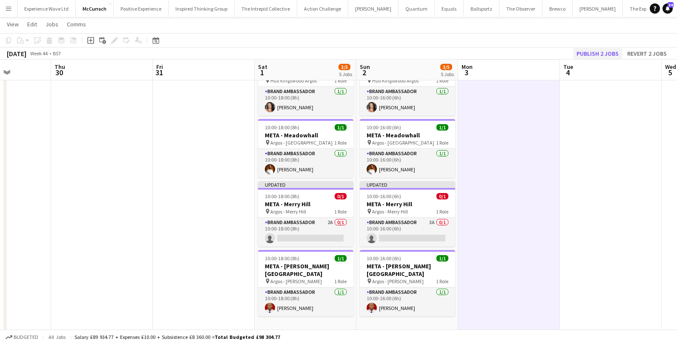 This screenshot has width=677, height=344. Describe the element at coordinates (22, 338) in the screenshot. I see `button: Budgeted` at that location.